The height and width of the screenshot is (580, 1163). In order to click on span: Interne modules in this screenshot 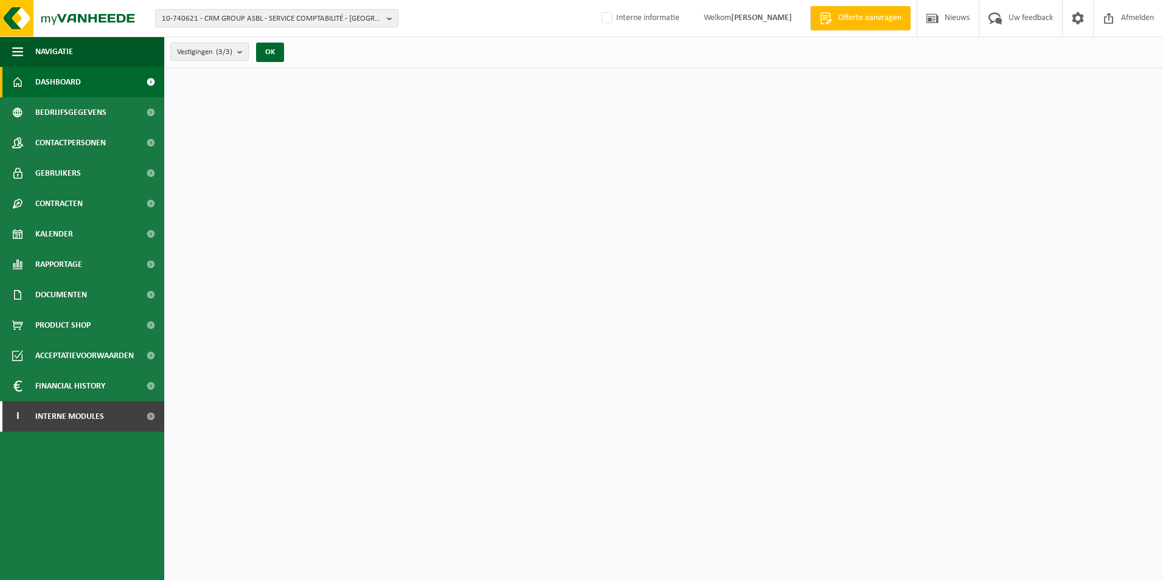, I will do `click(69, 417)`.